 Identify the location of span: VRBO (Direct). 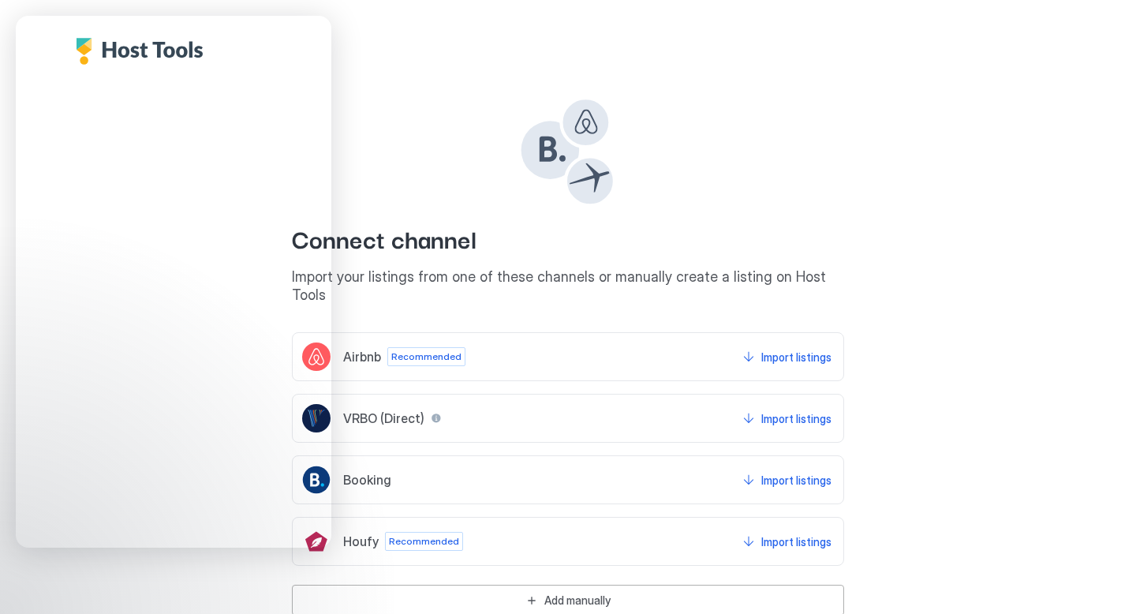
(383, 418).